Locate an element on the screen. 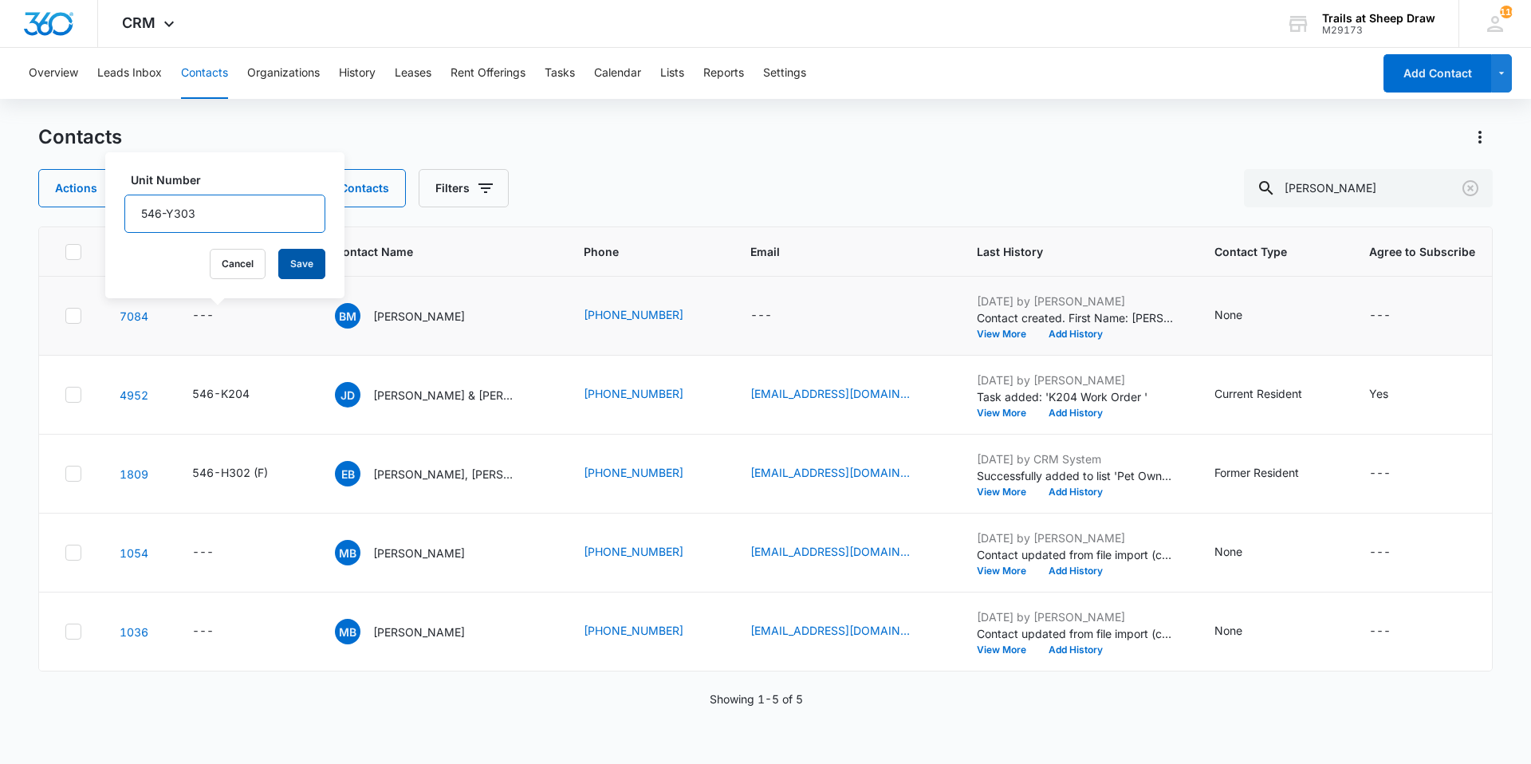 The width and height of the screenshot is (1531, 764). button: Add Contact is located at coordinates (1437, 73).